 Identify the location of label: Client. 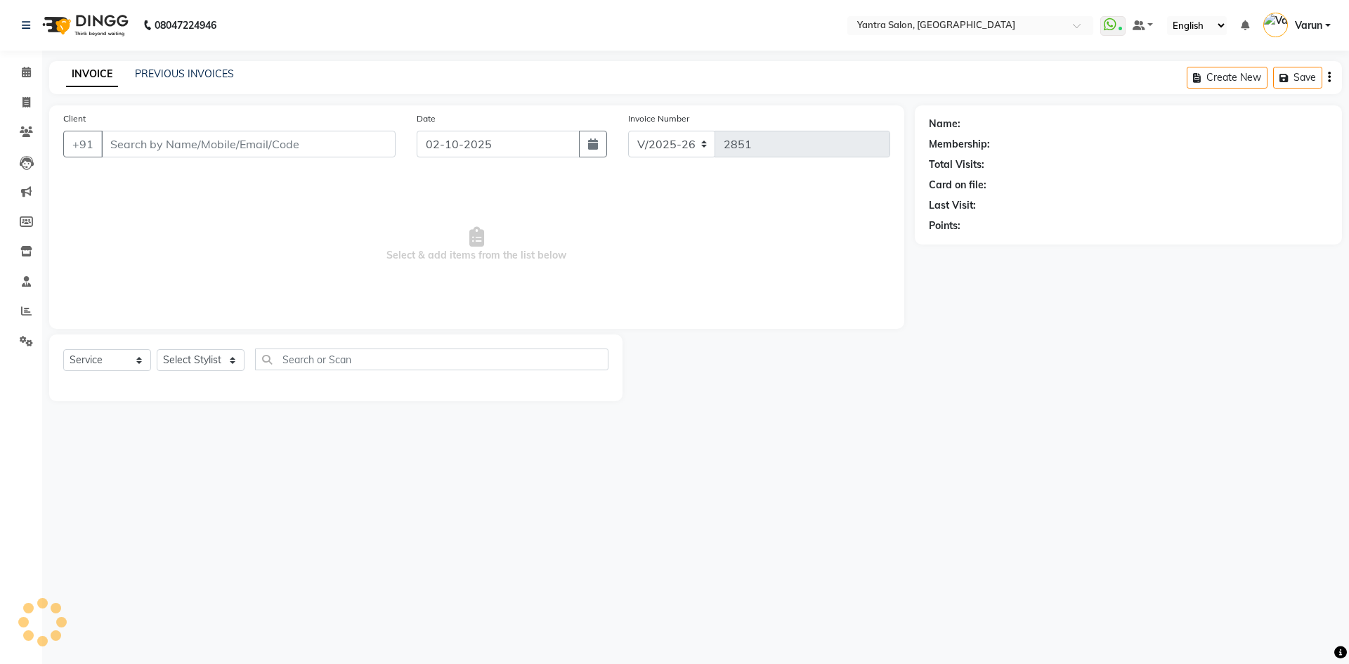
(74, 119).